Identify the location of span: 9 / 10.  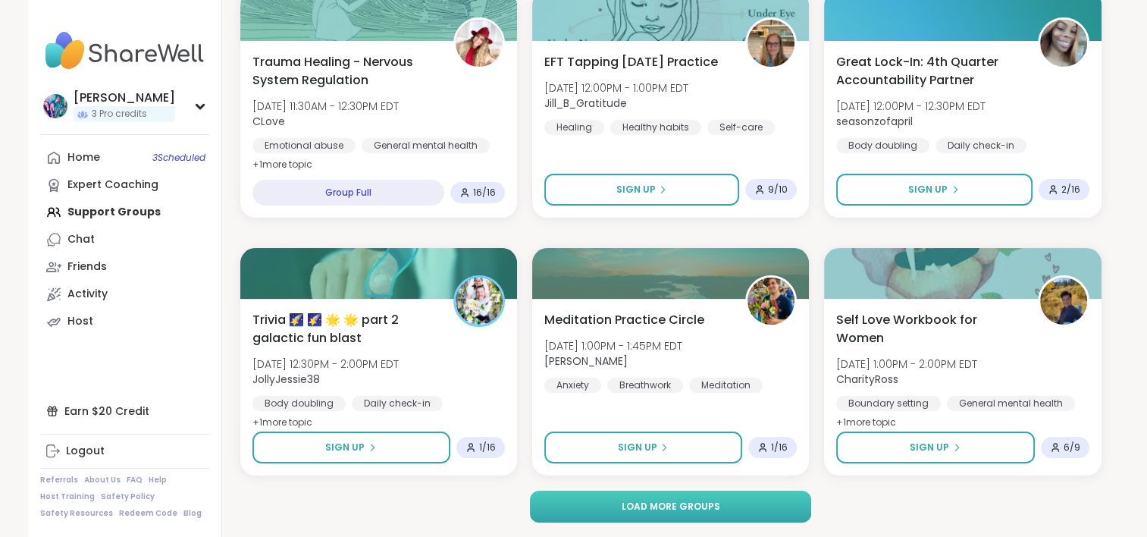
(778, 189).